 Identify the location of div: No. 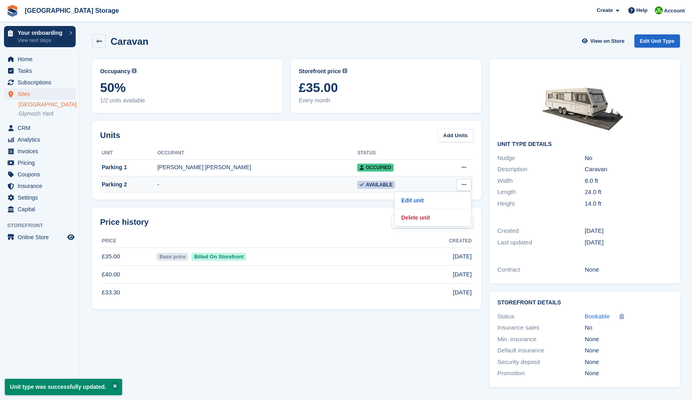
(628, 158).